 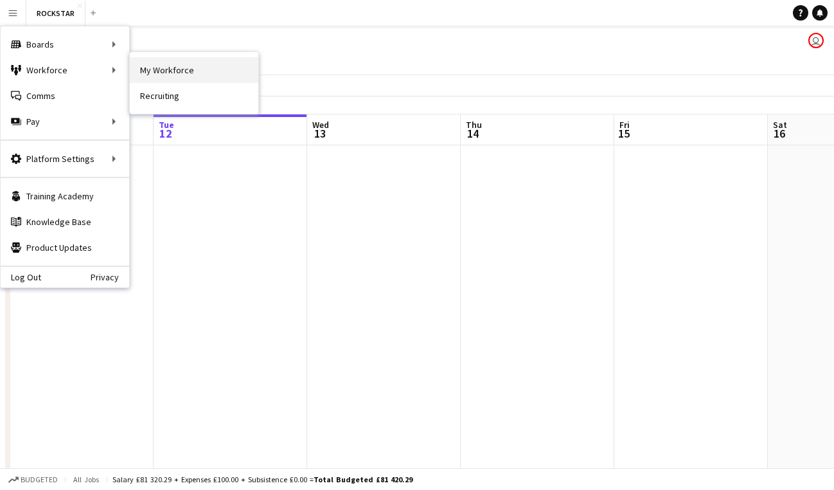 What do you see at coordinates (65, 159) in the screenshot?
I see `div: Platform Settings` at bounding box center [65, 159].